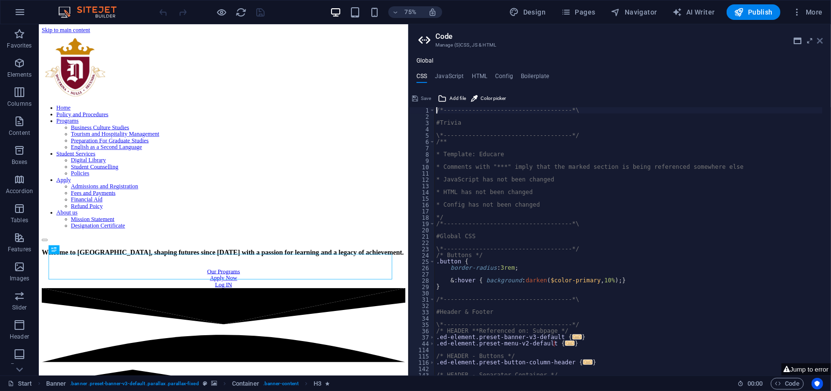 This screenshot has height=391, width=831. I want to click on div: 29, so click(422, 287).